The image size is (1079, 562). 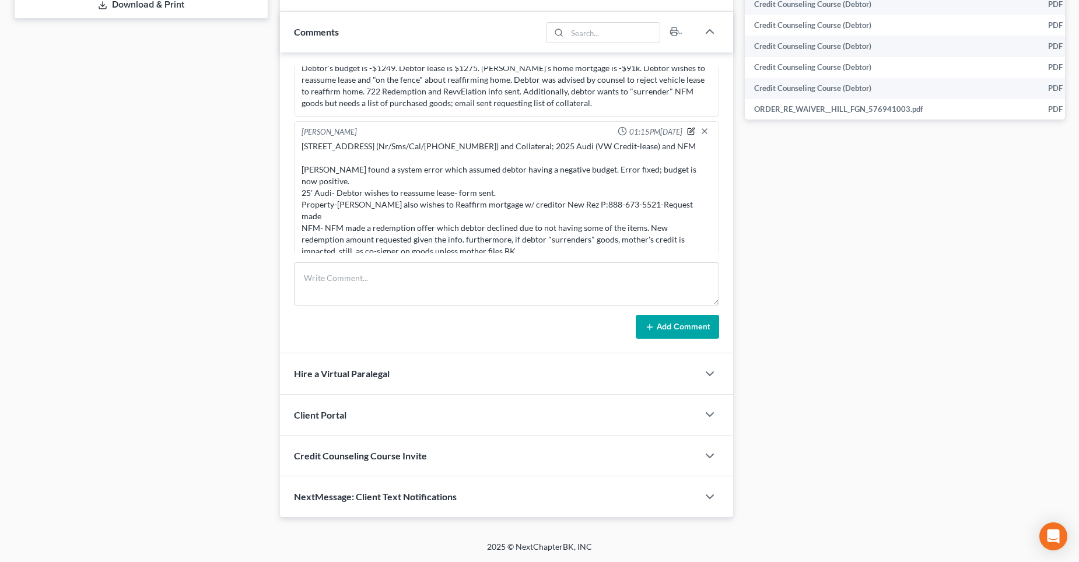 I want to click on button: Add Comment, so click(x=677, y=327).